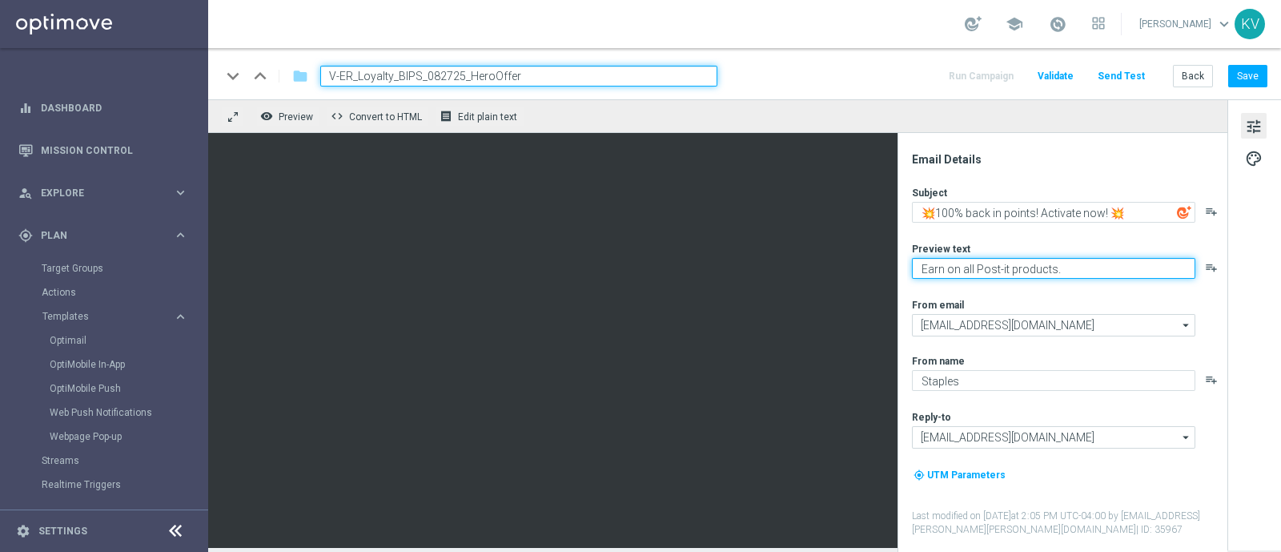 Image resolution: width=1281 pixels, height=552 pixels. What do you see at coordinates (300, 76) in the screenshot?
I see `i: folder` at bounding box center [300, 76].